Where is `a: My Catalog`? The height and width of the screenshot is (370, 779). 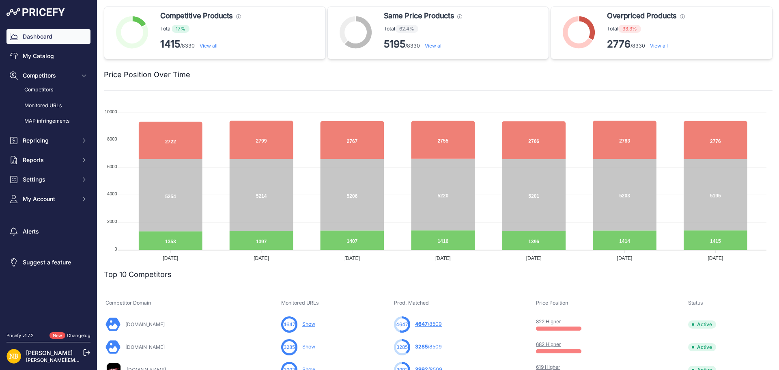 a: My Catalog is located at coordinates (48, 56).